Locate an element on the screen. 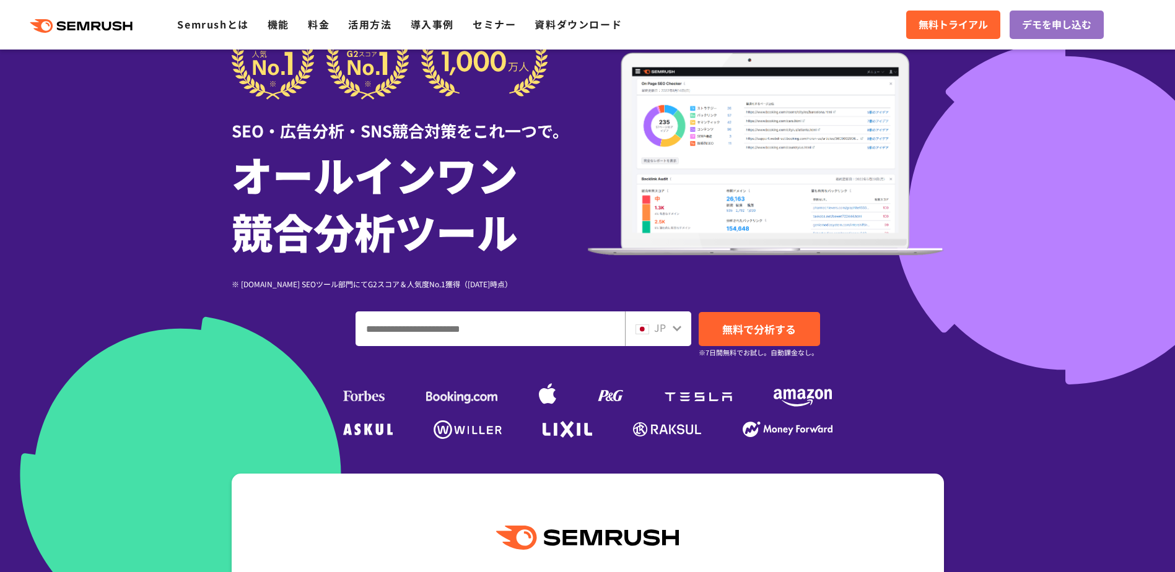 This screenshot has height=572, width=1175. div: SEO・広告分析・SNS競合対策をこれ一つで。 is located at coordinates (410, 121).